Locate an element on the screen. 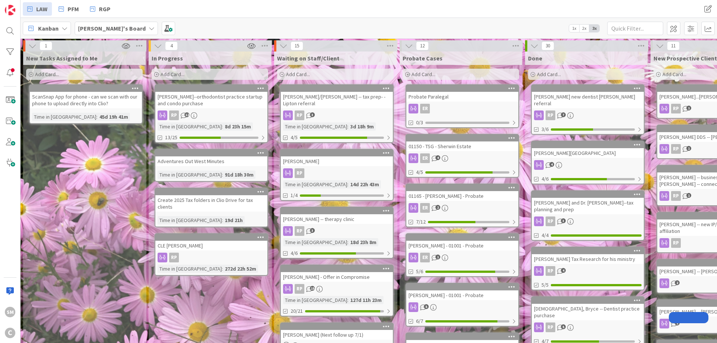 Image resolution: width=717 pixels, height=343 pixels. span: 3/6 is located at coordinates (545, 129).